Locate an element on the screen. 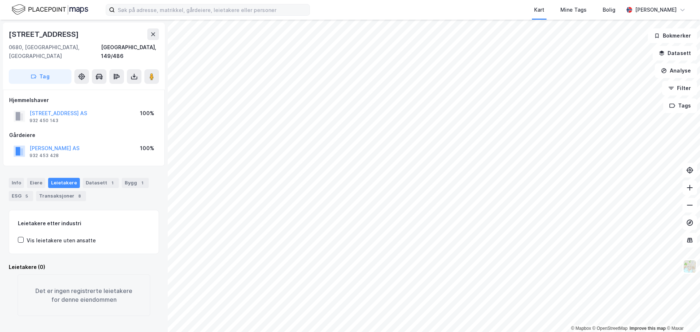 The height and width of the screenshot is (332, 700). div: Det er ingen registrerte leietakere for denne eiendommen is located at coordinates (84, 295).